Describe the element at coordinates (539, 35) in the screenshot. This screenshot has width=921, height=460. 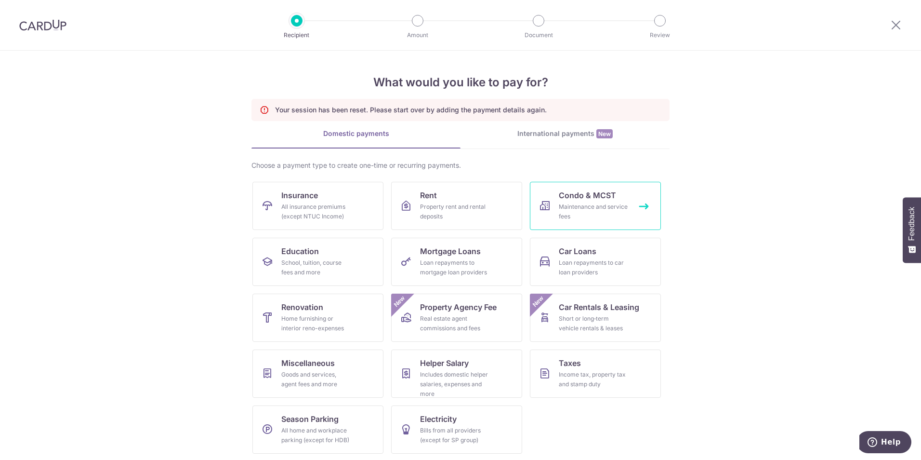
I see `p: Document` at that location.